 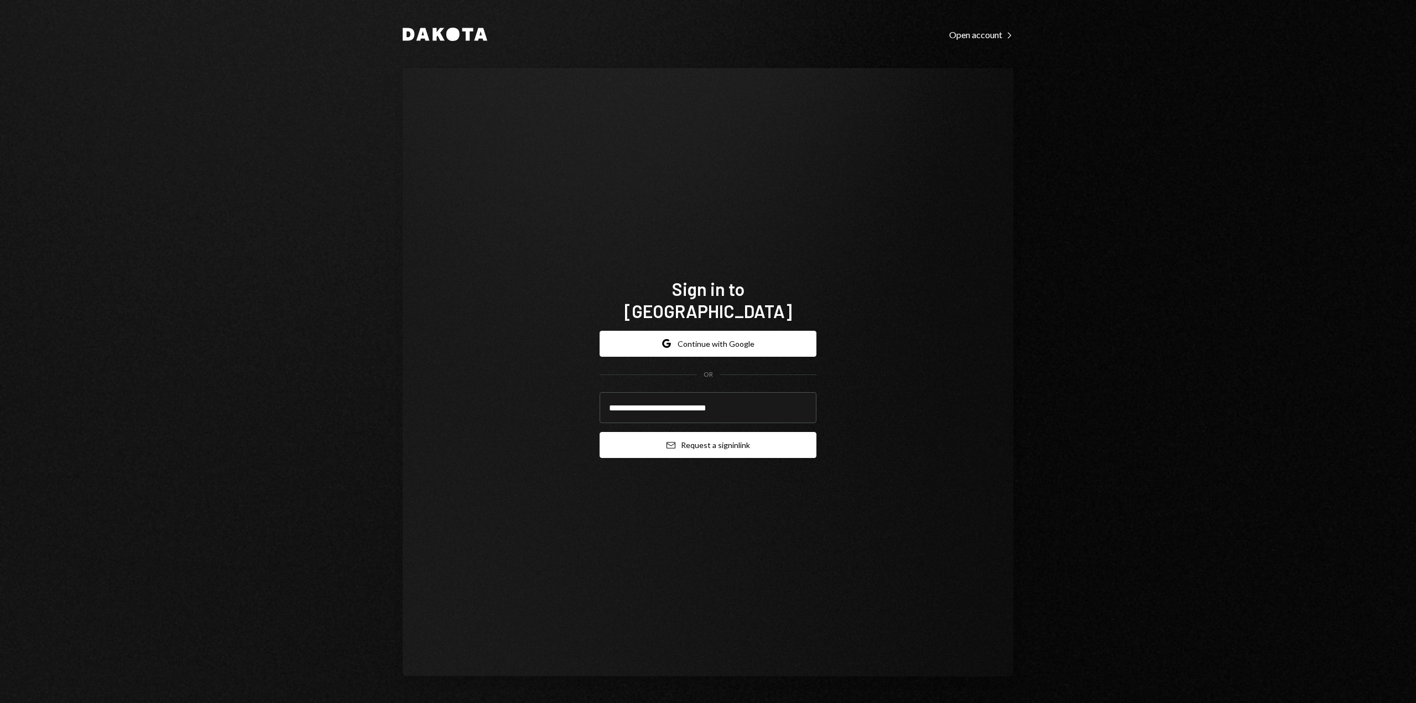 I want to click on div: Open account, so click(x=981, y=35).